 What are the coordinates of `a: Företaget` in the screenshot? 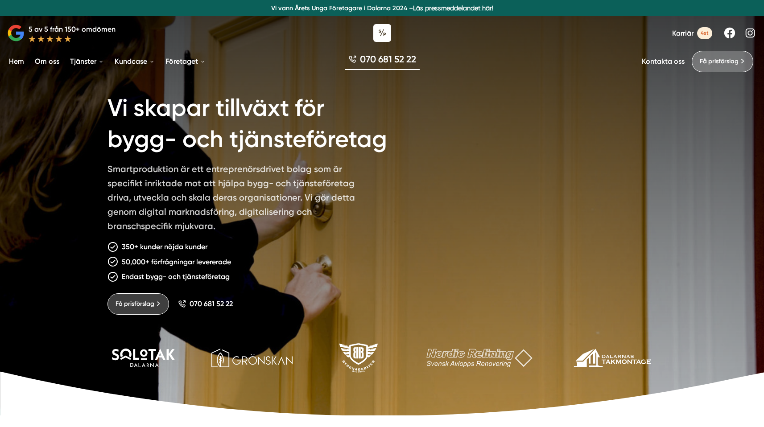 It's located at (185, 61).